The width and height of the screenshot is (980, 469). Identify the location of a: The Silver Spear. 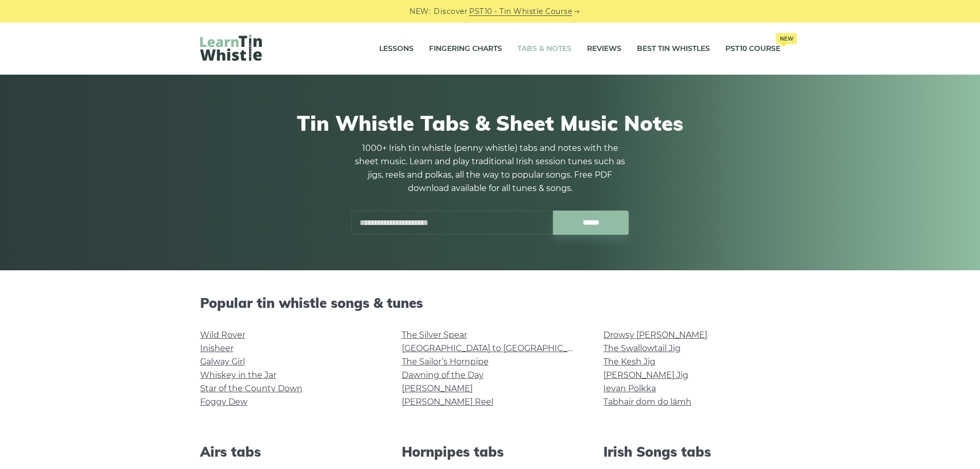
(434, 335).